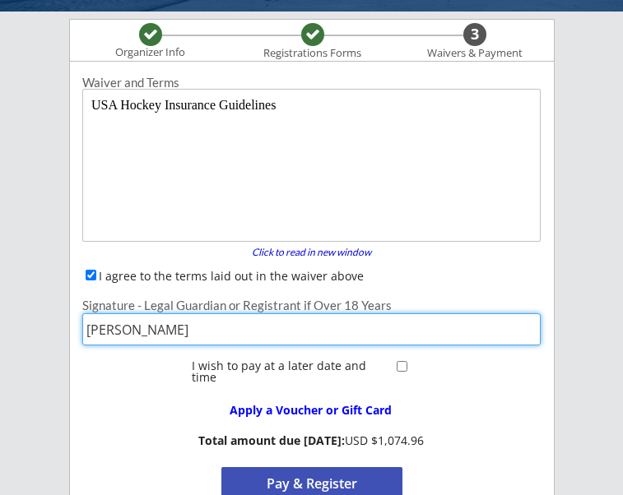 Image resolution: width=623 pixels, height=495 pixels. What do you see at coordinates (151, 53) in the screenshot?
I see `div: Organizer Info` at bounding box center [151, 53].